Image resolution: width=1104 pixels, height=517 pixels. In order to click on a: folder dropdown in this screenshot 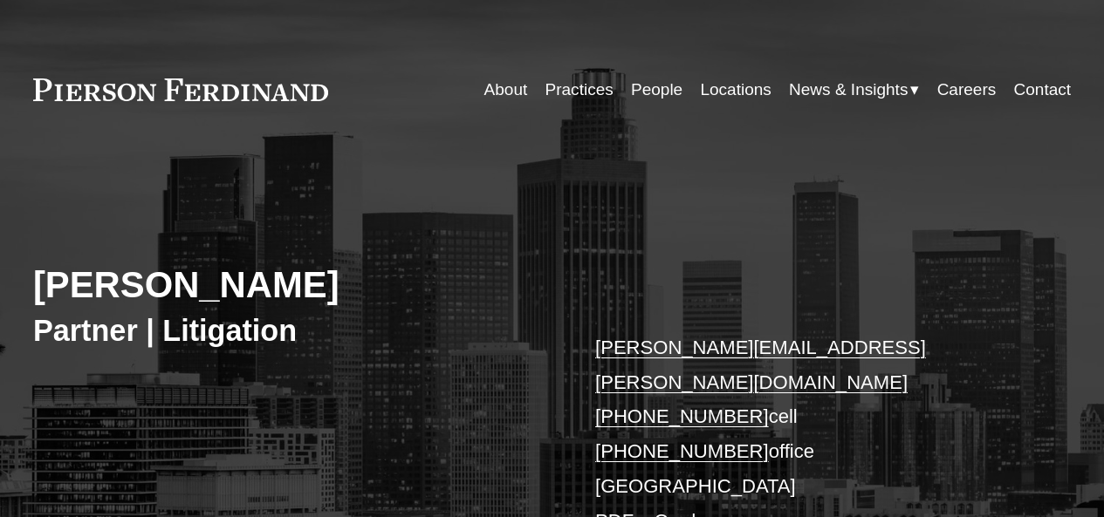, I will do `click(853, 90)`.